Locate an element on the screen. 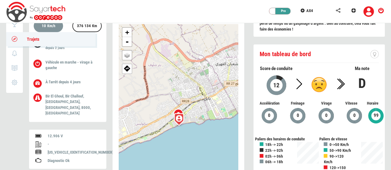  b: 90->120 Km/h is located at coordinates (334, 160).